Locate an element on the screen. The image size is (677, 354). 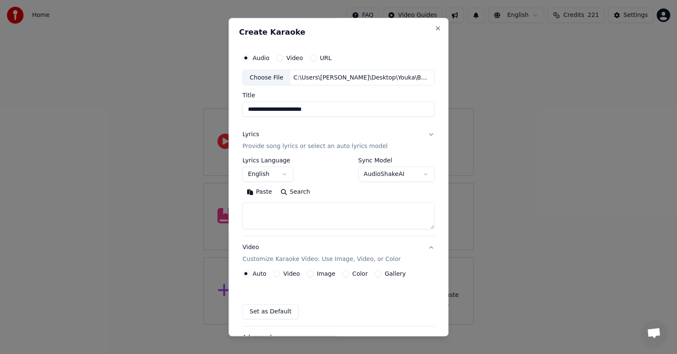
h2: Create Karaoke is located at coordinates (338, 32).